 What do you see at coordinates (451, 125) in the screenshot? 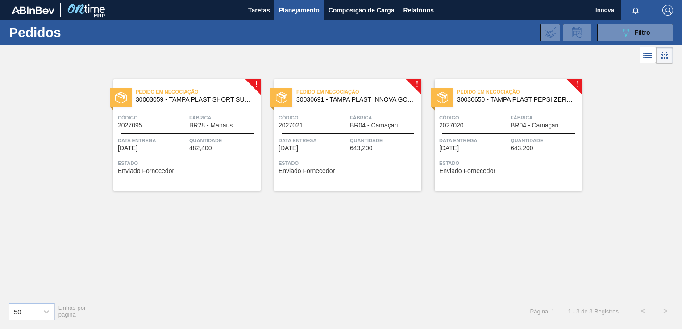
I see `span: 2027020` at bounding box center [451, 125].